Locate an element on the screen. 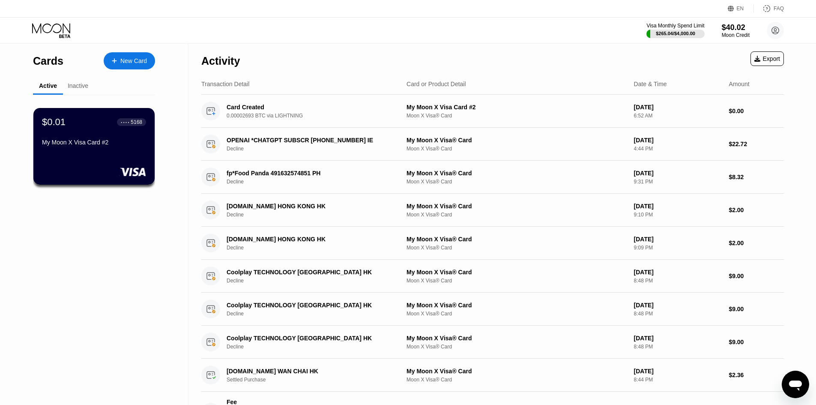 This screenshot has width=816, height=405. div: 9:31 PM is located at coordinates (678, 182).